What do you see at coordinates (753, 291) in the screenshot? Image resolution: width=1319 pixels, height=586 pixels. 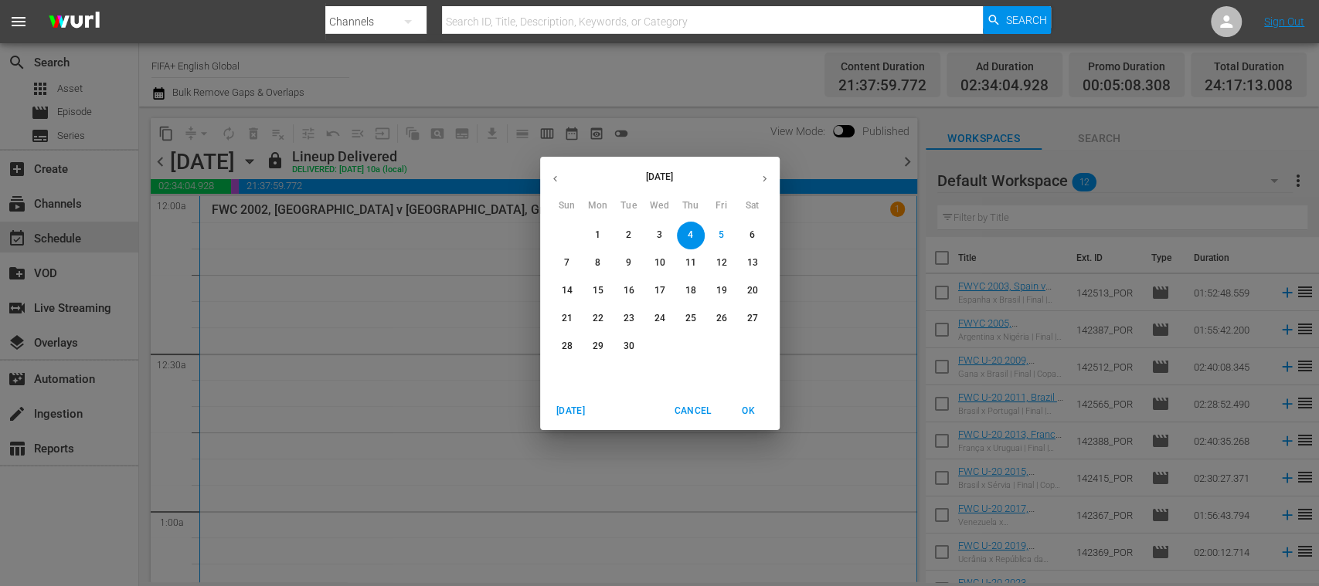 I see `button: 20` at bounding box center [753, 291].